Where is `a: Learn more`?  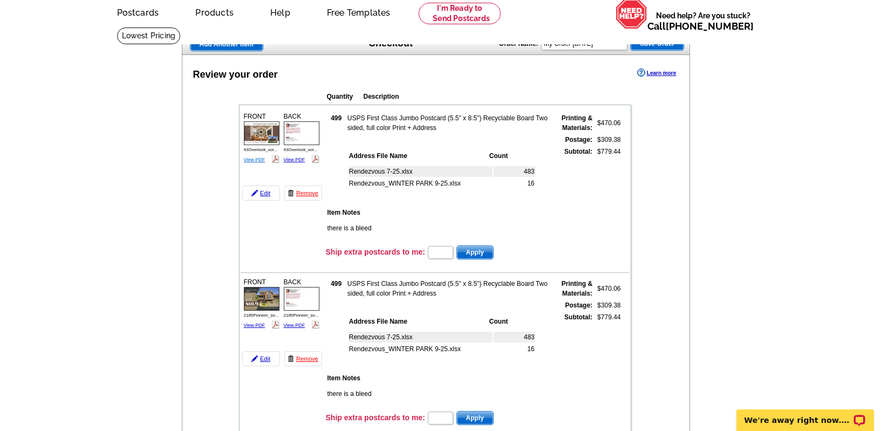
a: Learn more is located at coordinates (657, 73).